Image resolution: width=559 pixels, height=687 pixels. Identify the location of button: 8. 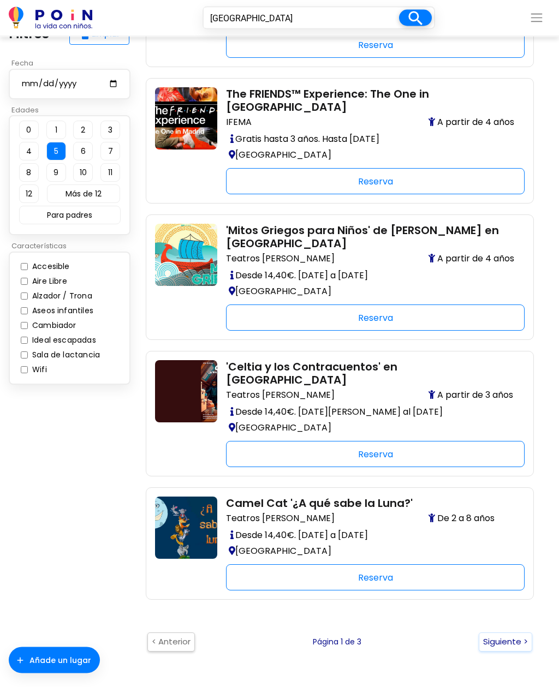
(29, 173).